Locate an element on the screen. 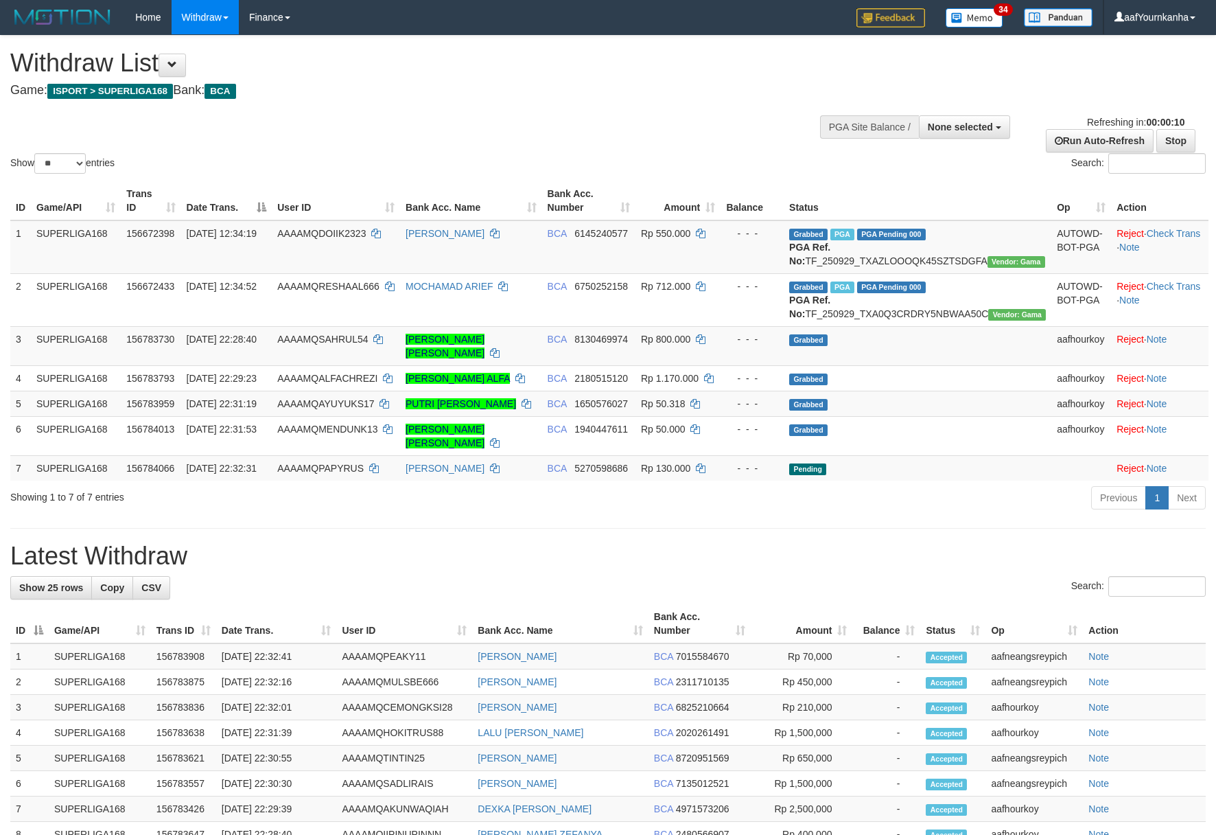  td: 1 is located at coordinates (30, 656).